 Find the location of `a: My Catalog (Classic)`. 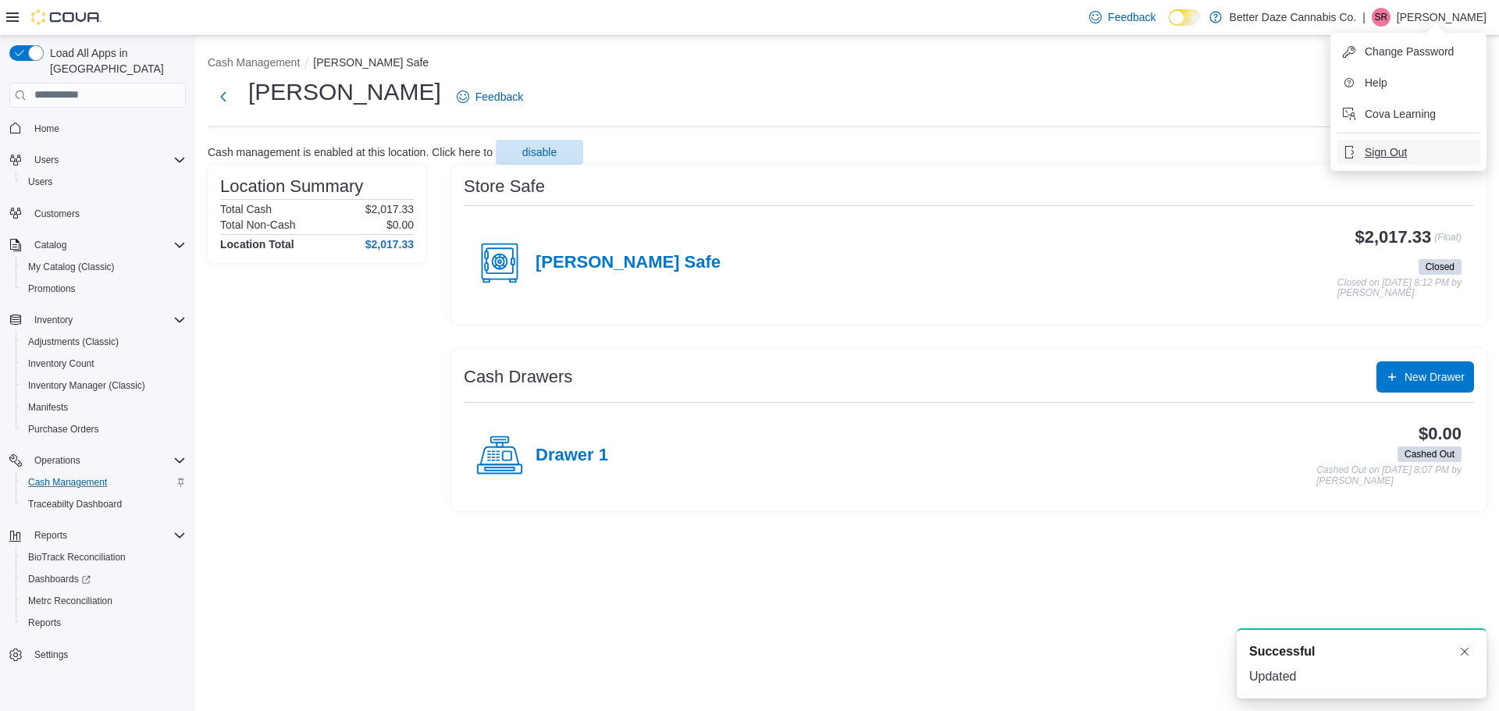

a: My Catalog (Classic) is located at coordinates (71, 267).